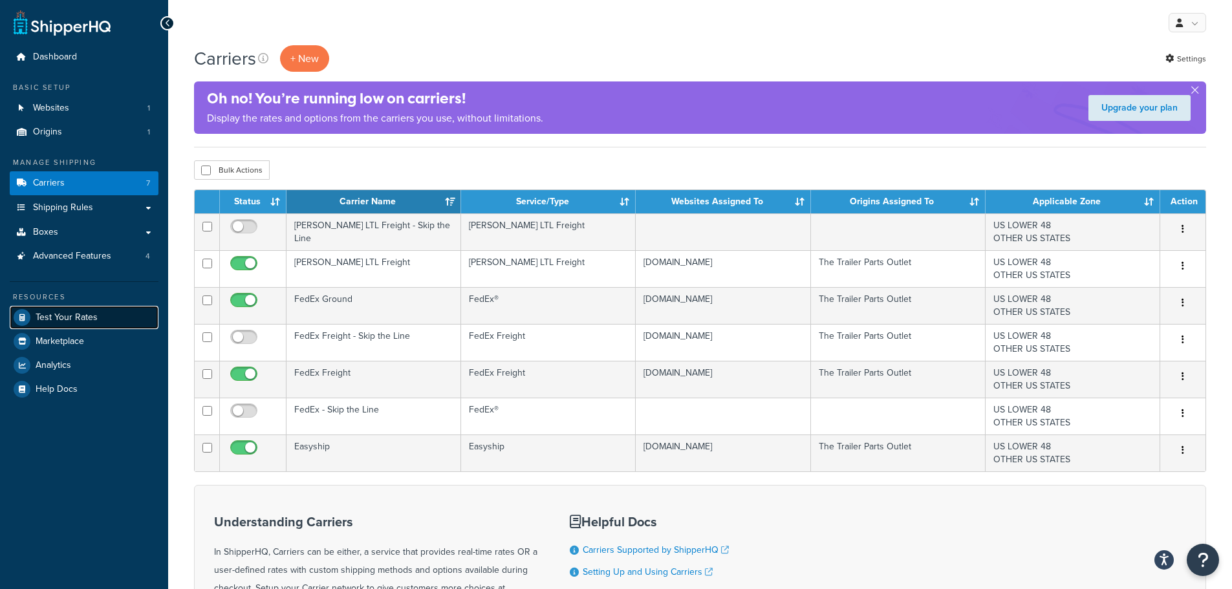 The image size is (1232, 589). Describe the element at coordinates (84, 365) in the screenshot. I see `a: Analytics` at that location.